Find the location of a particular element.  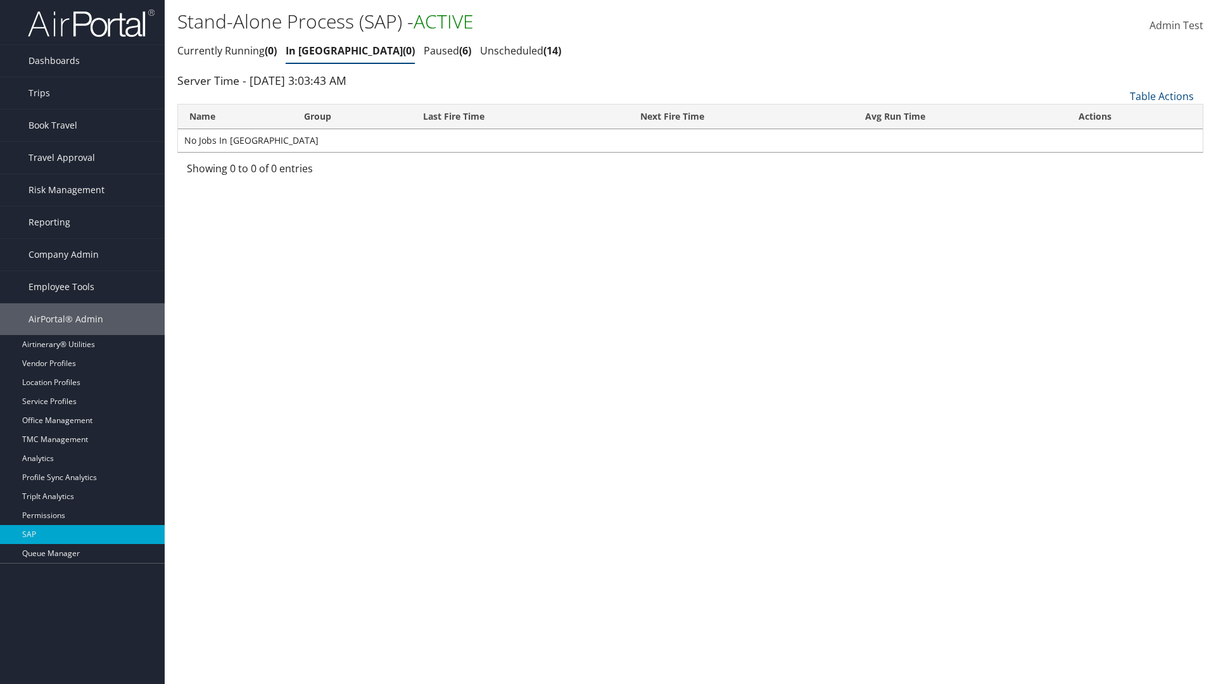

span: ACTIVE is located at coordinates (443, 21).